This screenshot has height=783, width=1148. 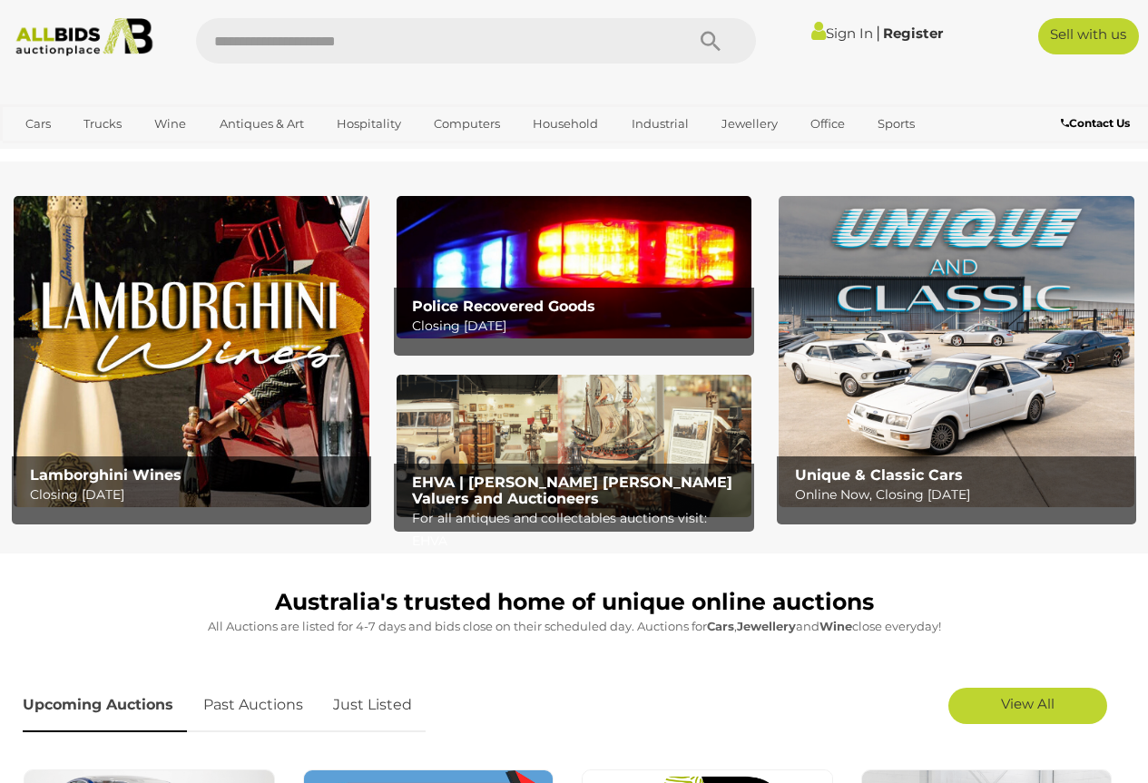 I want to click on a: Past Auctions, so click(x=253, y=705).